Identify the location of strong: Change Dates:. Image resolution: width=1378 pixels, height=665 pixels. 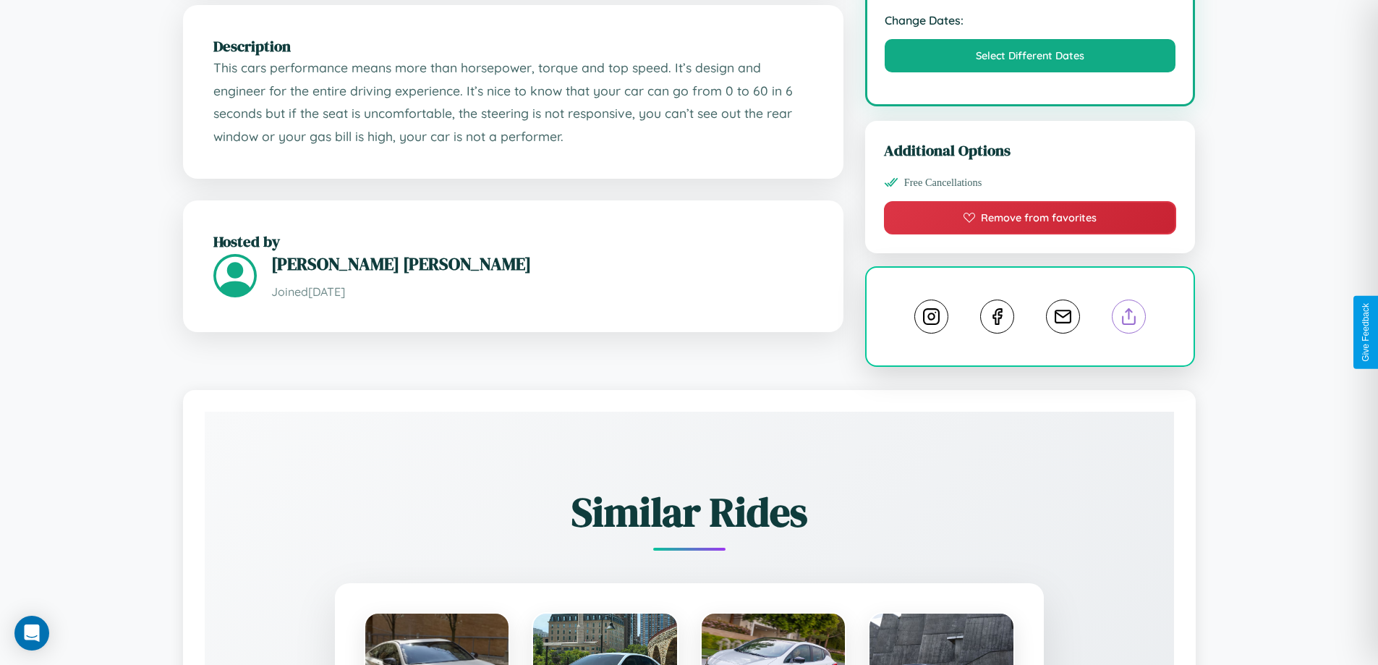
(1030, 20).